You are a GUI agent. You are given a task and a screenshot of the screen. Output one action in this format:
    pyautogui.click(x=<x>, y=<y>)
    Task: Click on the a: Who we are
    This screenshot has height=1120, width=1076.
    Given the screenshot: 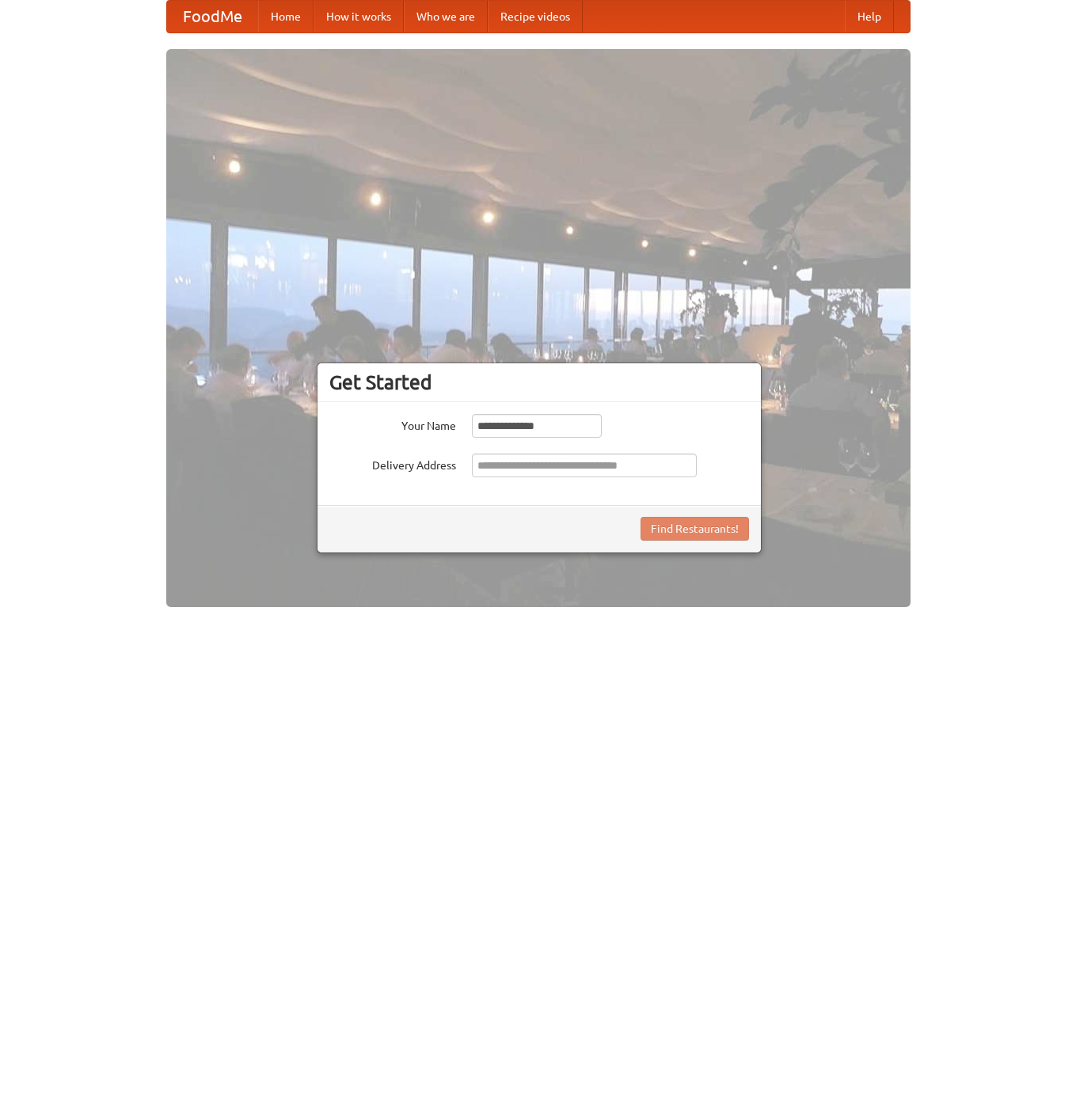 What is the action you would take?
    pyautogui.click(x=446, y=16)
    